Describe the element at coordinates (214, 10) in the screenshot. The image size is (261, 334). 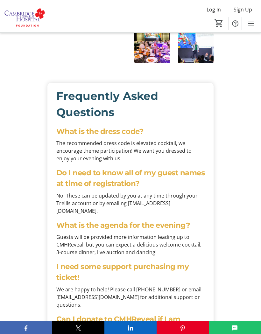
I see `span: Log In` at that location.